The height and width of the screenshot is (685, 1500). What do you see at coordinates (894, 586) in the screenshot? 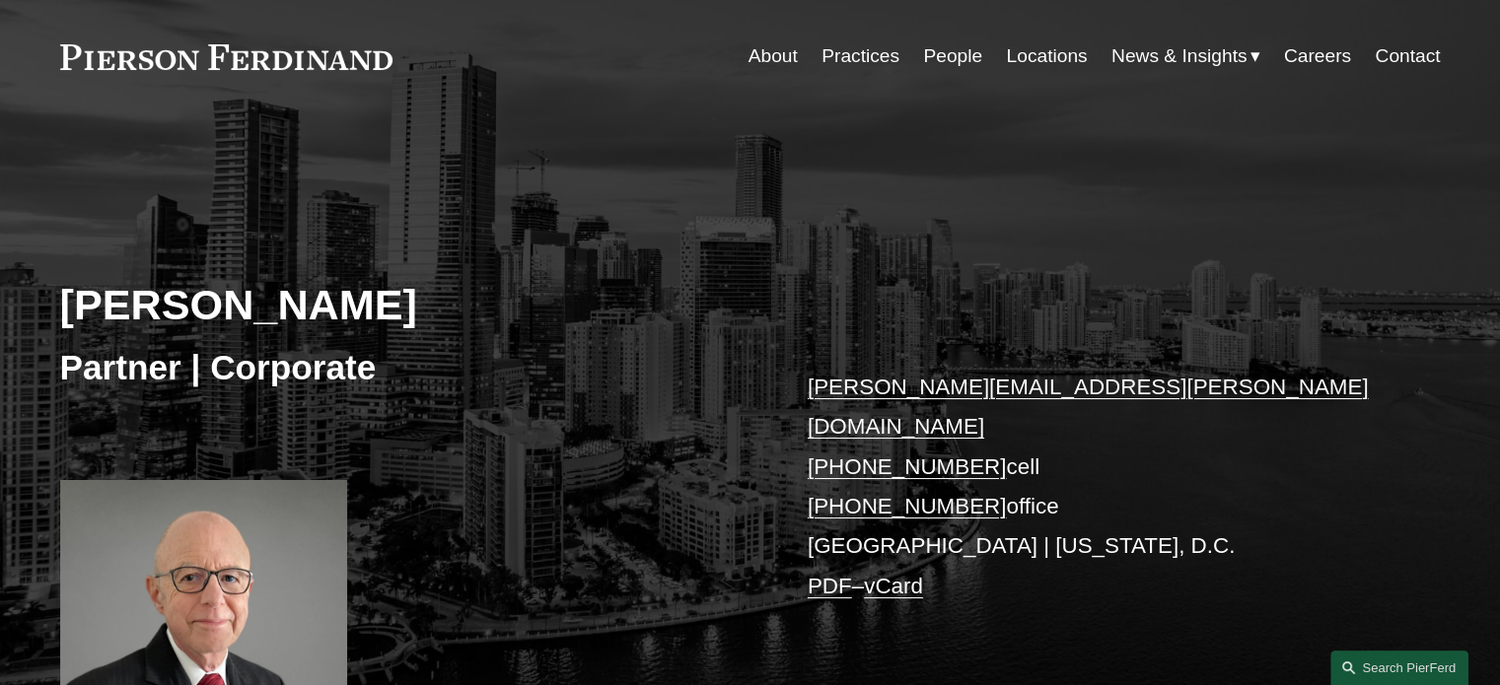
I see `a: vCard` at bounding box center [894, 586].